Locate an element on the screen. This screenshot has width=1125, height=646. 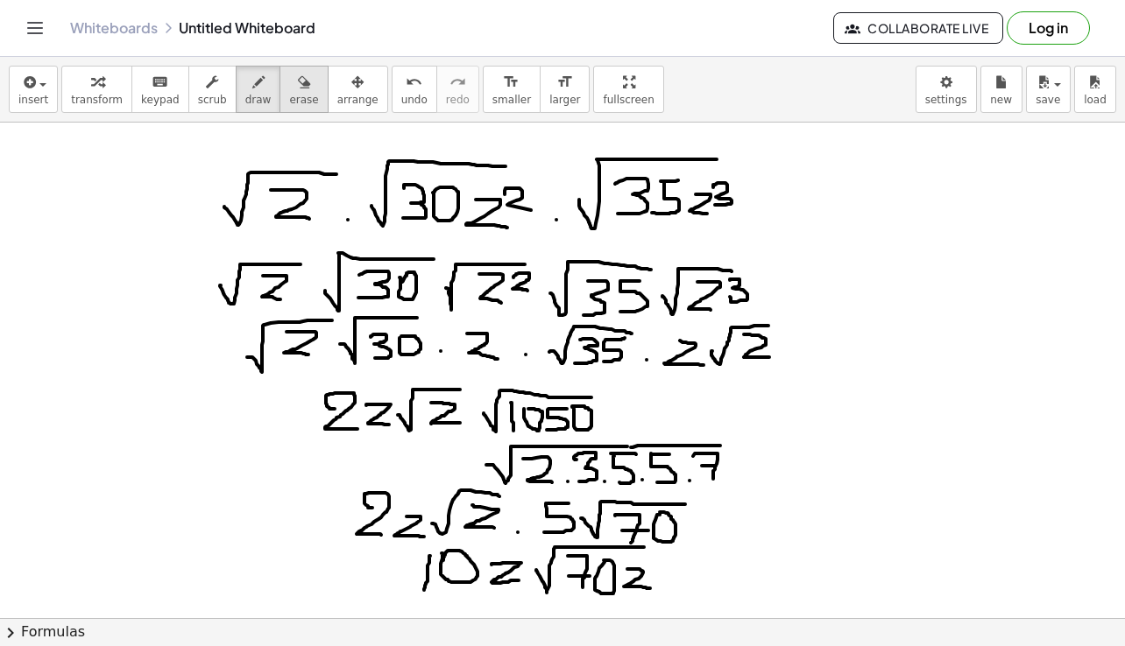
button: format_sizesmaller is located at coordinates (511, 89).